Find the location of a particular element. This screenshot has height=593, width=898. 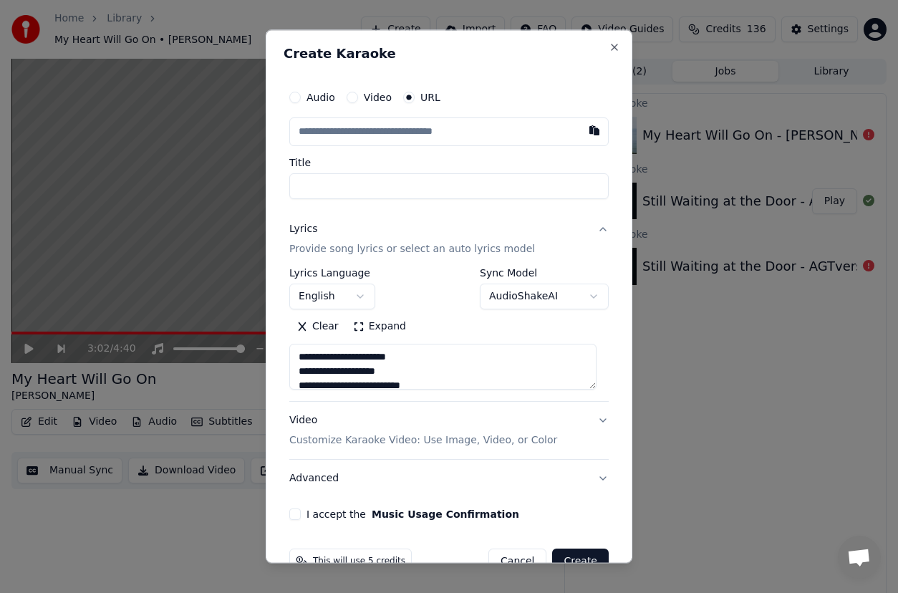

div: Lyrics is located at coordinates (303, 229).